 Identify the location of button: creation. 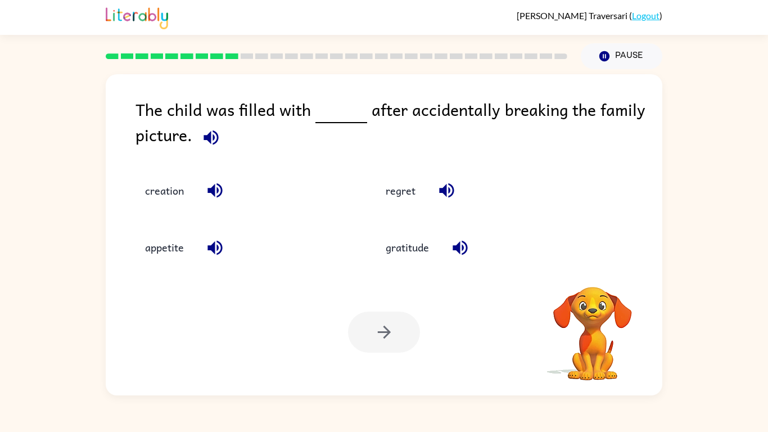
(164, 191).